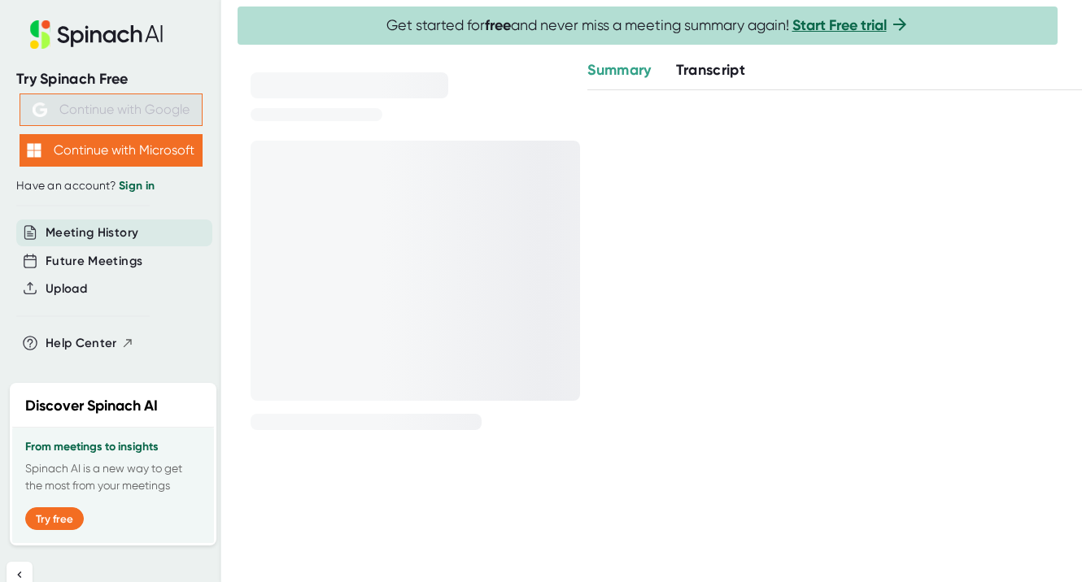 This screenshot has width=1082, height=582. I want to click on span: Future Meetings, so click(94, 261).